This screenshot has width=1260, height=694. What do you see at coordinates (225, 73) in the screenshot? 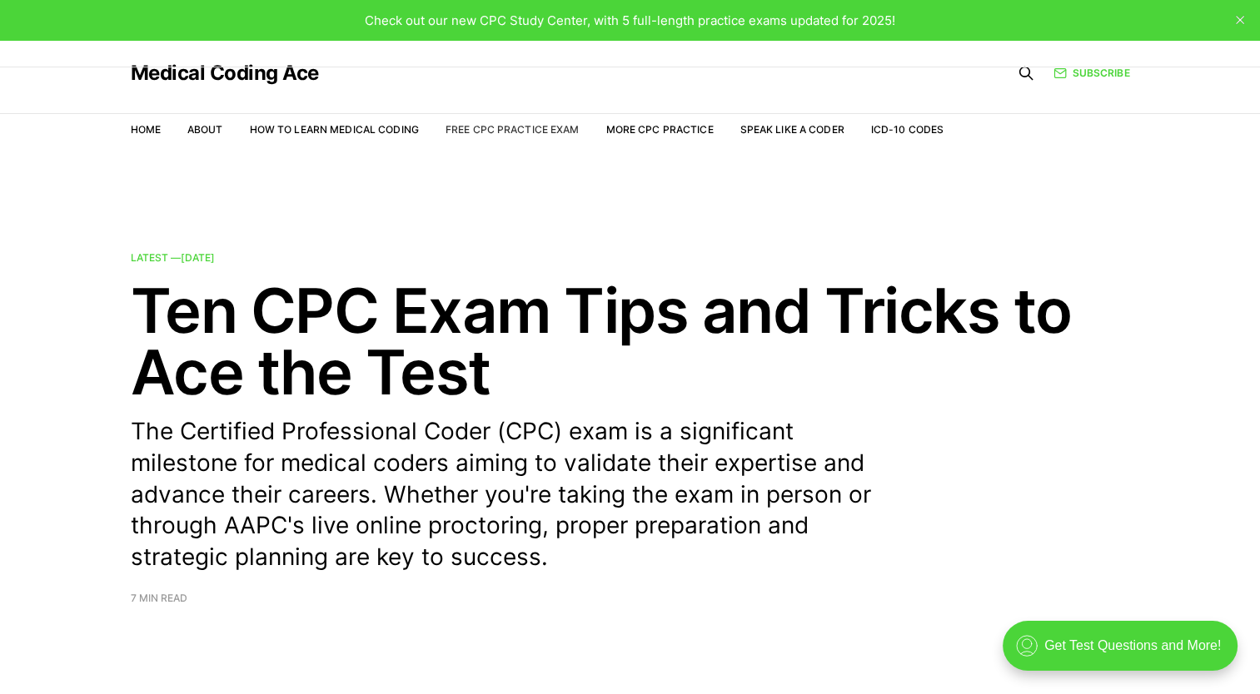
I see `a: Medical Coding Ace` at bounding box center [225, 73].